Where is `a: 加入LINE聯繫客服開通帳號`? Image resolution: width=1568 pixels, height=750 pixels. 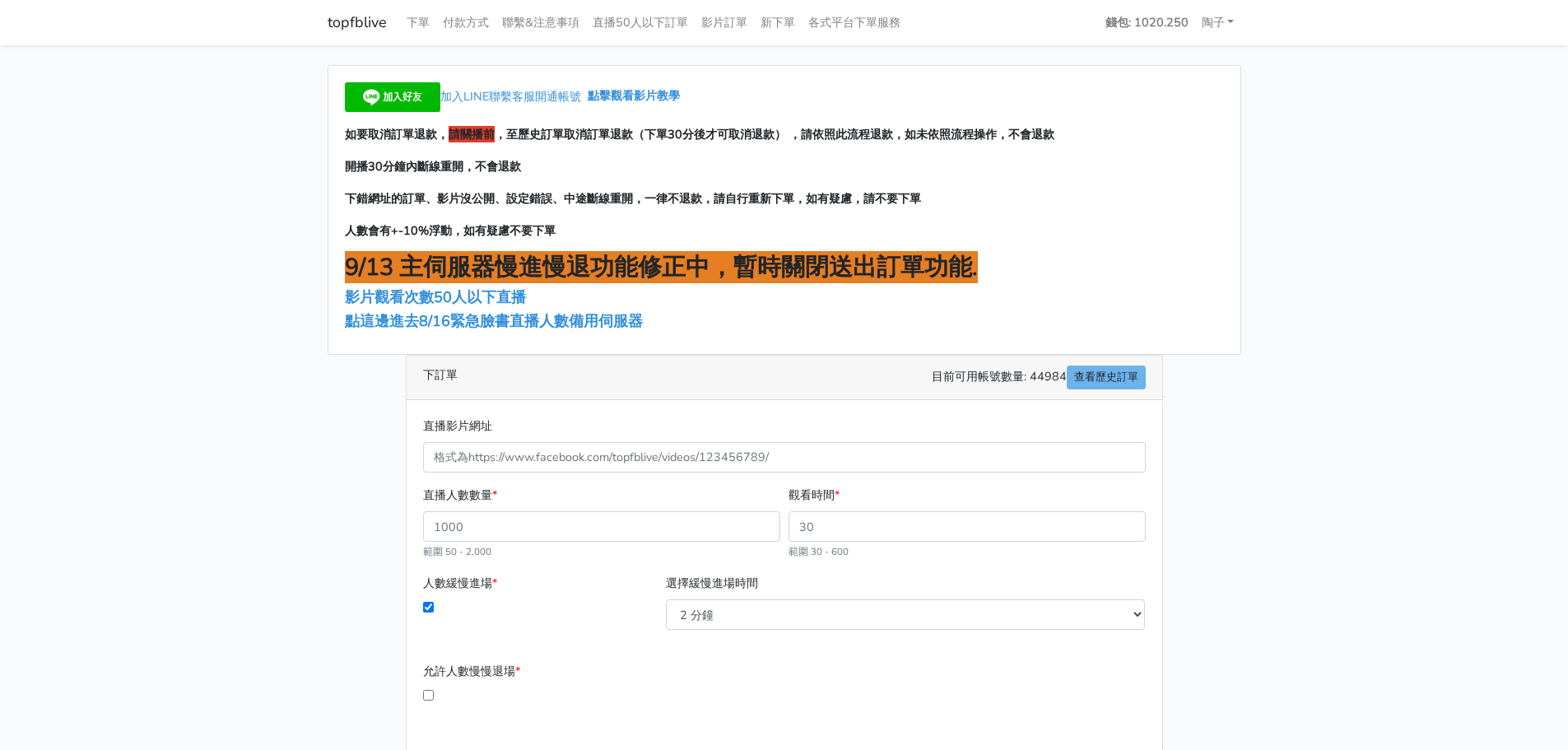 a: 加入LINE聯繫客服開通帳號 is located at coordinates (466, 96).